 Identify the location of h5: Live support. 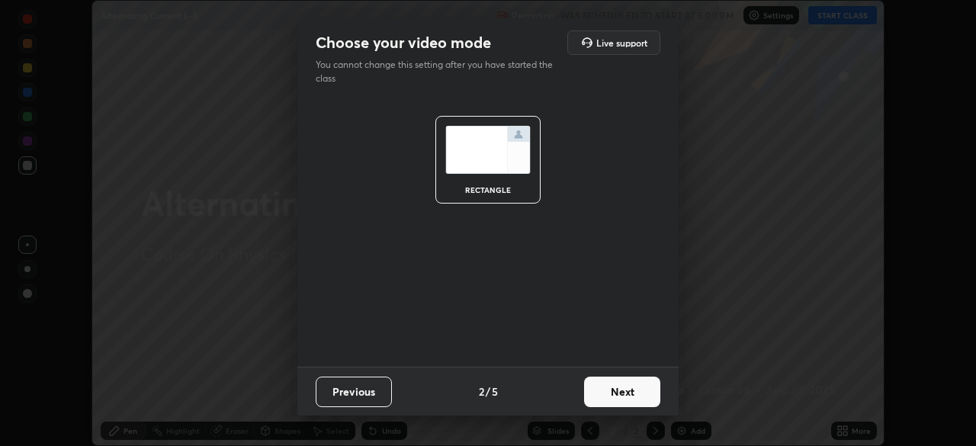
(621, 43).